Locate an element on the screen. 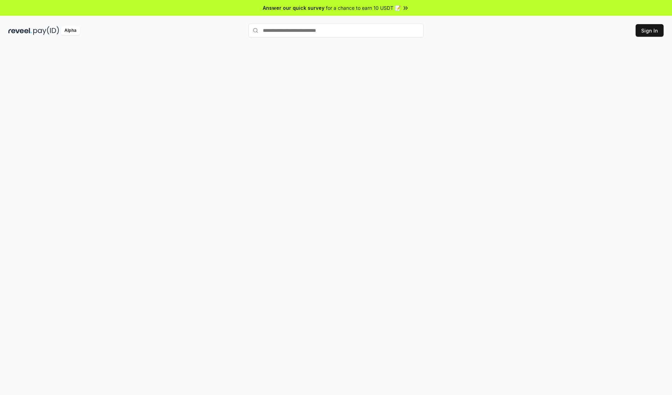  div: Alpha is located at coordinates (70, 30).